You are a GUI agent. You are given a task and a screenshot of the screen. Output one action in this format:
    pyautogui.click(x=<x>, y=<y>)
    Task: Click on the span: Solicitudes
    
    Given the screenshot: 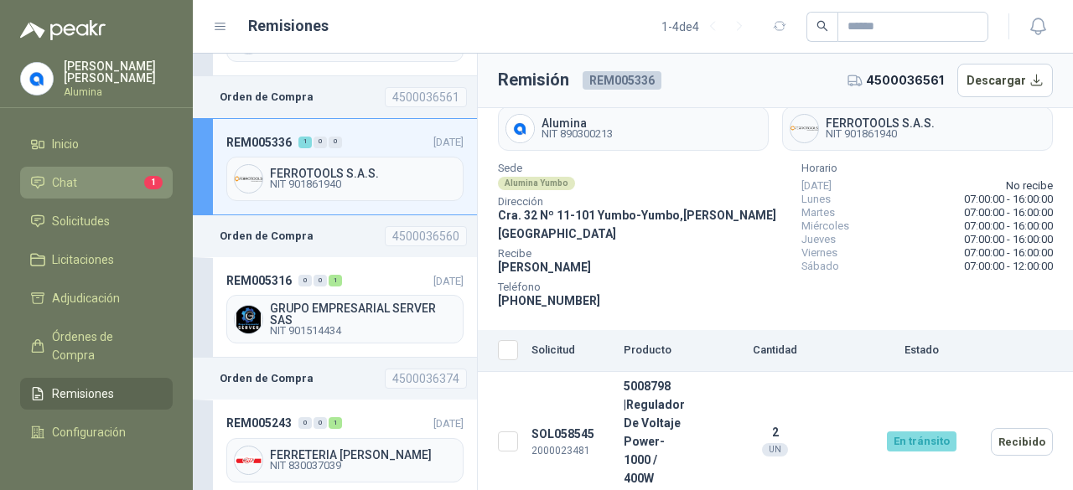 What is the action you would take?
    pyautogui.click(x=80, y=221)
    